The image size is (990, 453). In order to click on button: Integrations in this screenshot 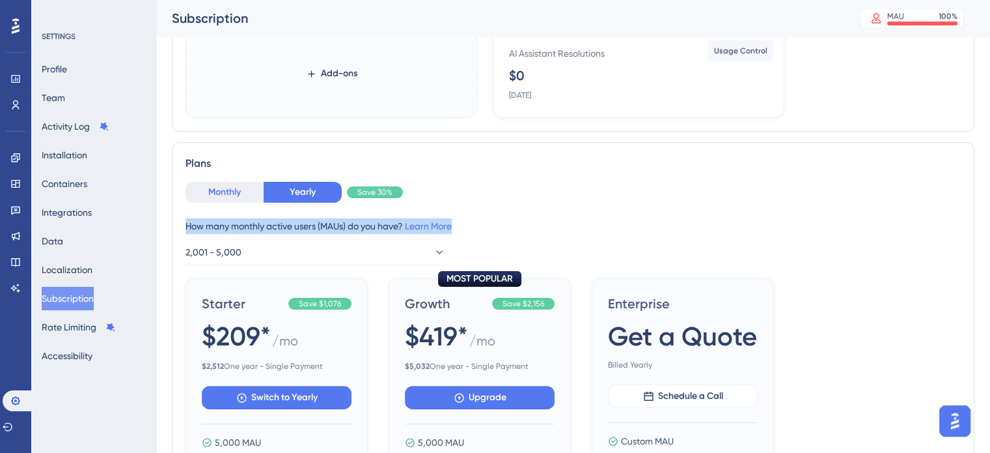, I will do `click(66, 212)`.